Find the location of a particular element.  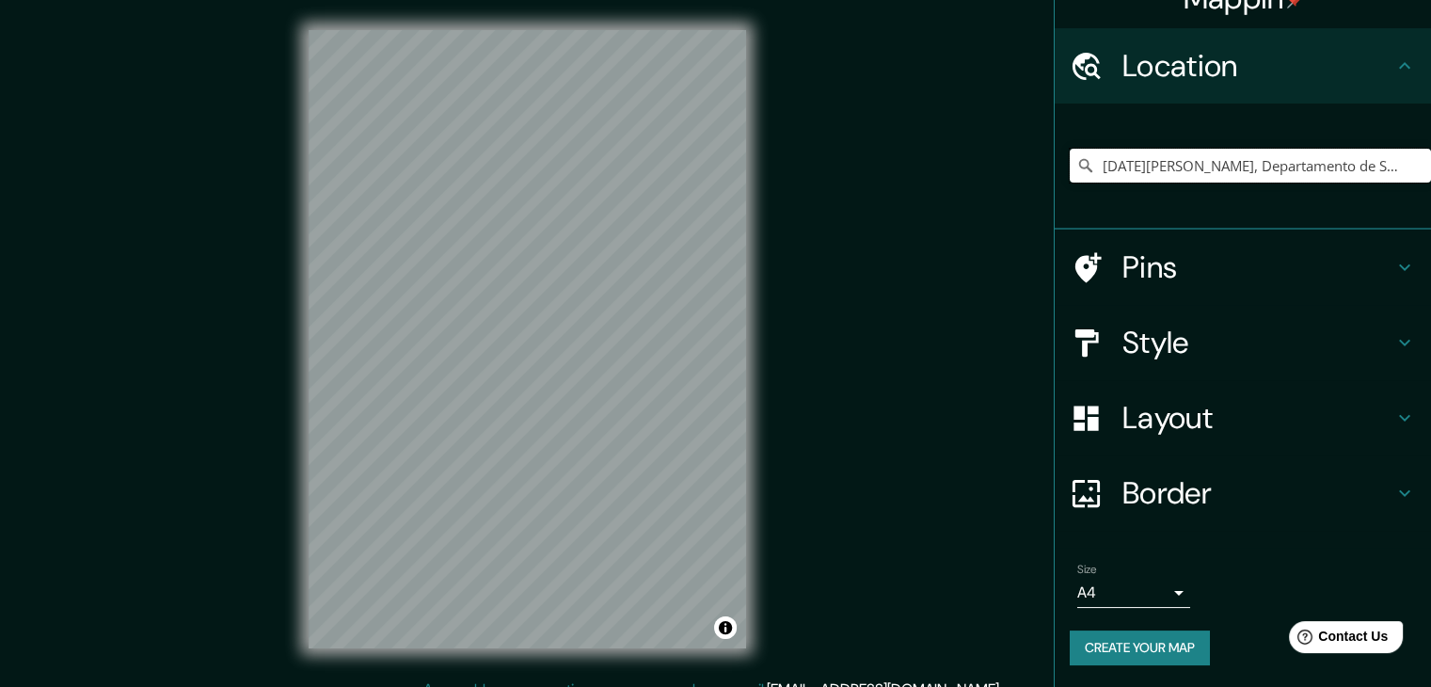

canvas: Map is located at coordinates (527, 339).